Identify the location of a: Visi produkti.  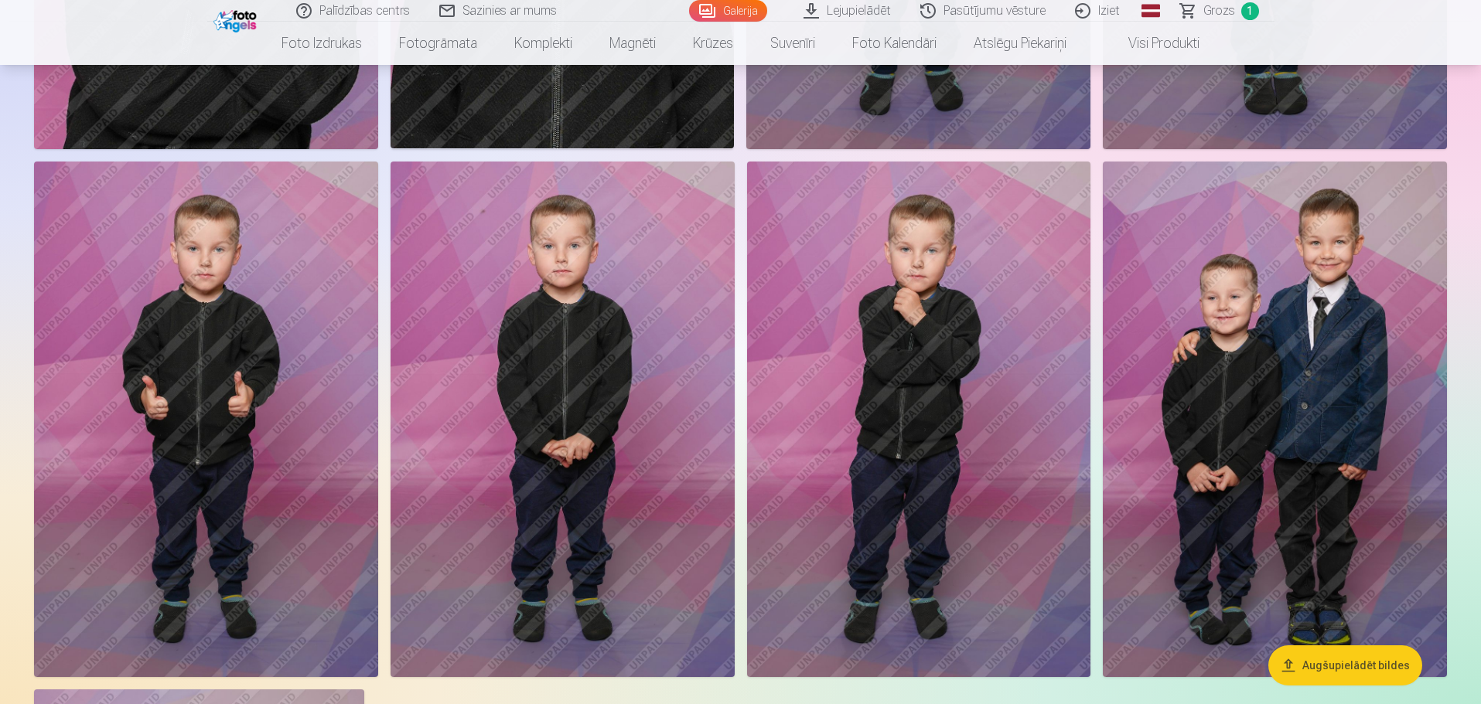
(1151, 43).